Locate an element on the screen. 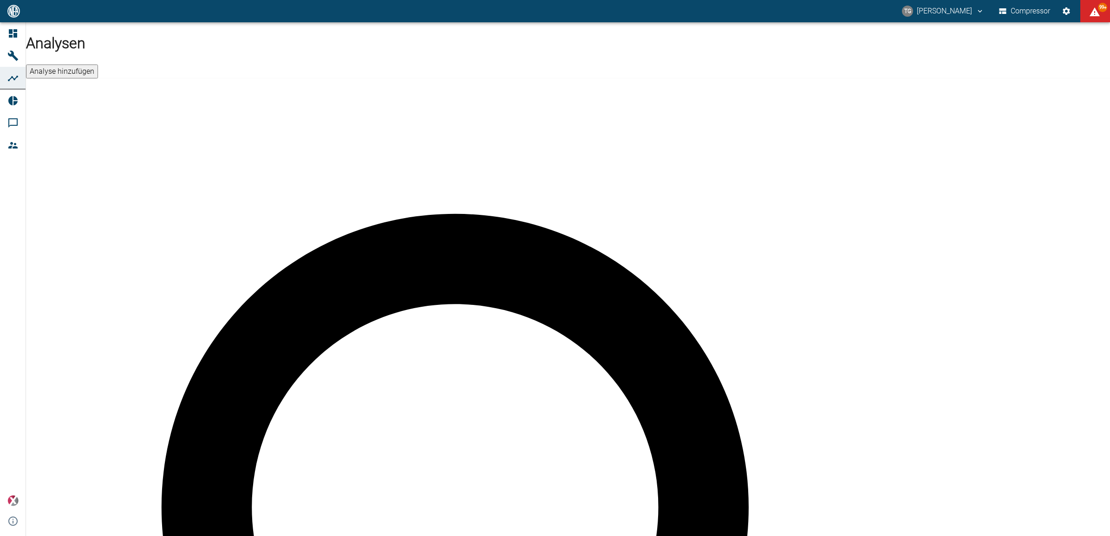 The height and width of the screenshot is (536, 1110). img: Xplore Logo is located at coordinates (13, 501).